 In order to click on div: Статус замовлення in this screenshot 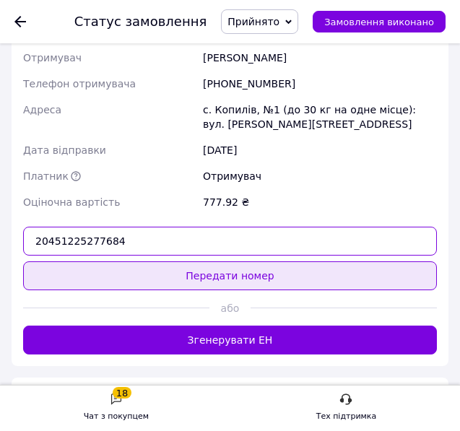, I will do `click(141, 22)`.